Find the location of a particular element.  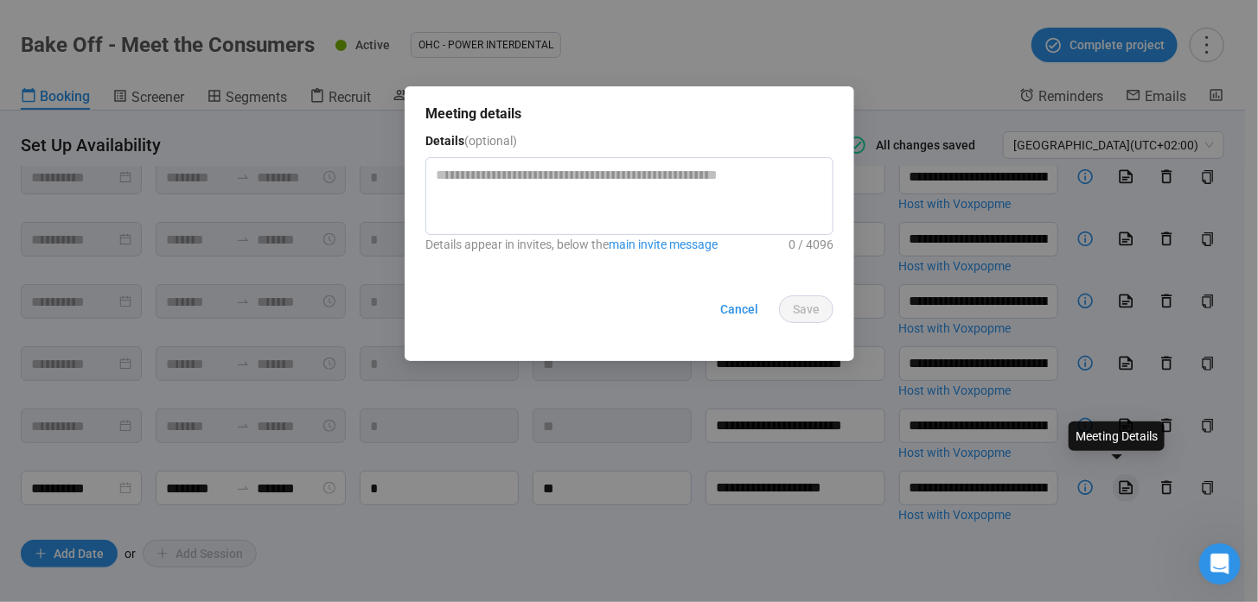

span: Save is located at coordinates (806, 309).